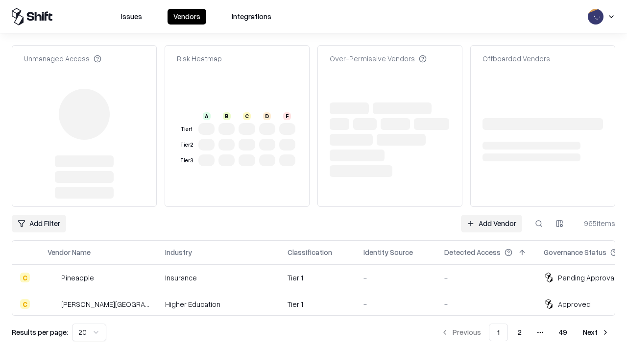 The height and width of the screenshot is (353, 627). What do you see at coordinates (287, 116) in the screenshot?
I see `div: F` at bounding box center [287, 116].